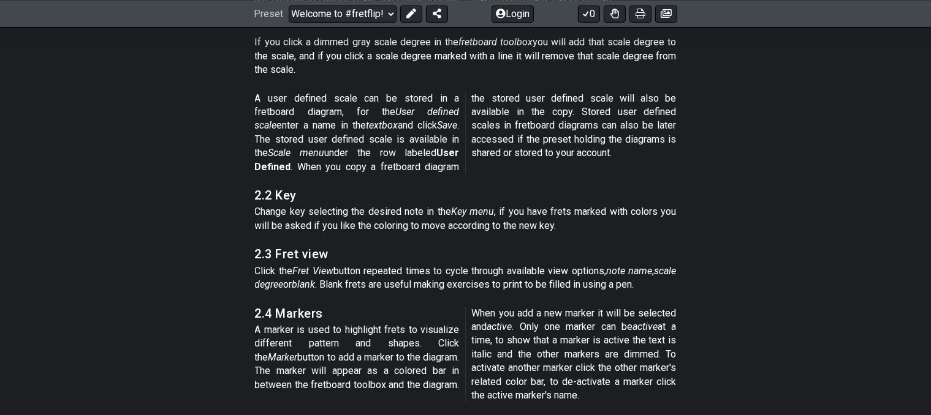 The width and height of the screenshot is (931, 415). What do you see at coordinates (283, 357) in the screenshot?
I see `em: Marker` at bounding box center [283, 357].